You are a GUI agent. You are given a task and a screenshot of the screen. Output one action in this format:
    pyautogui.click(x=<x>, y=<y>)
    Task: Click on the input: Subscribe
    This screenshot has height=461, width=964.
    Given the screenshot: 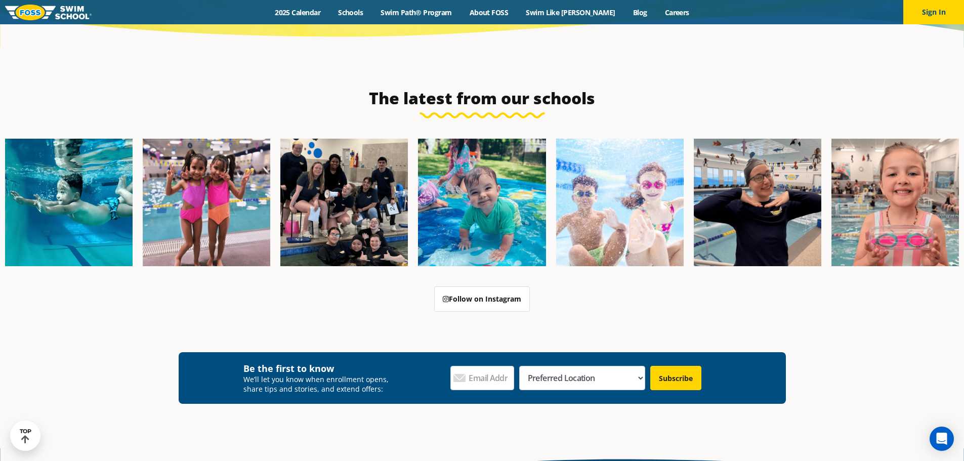 What is the action you would take?
    pyautogui.click(x=675, y=378)
    